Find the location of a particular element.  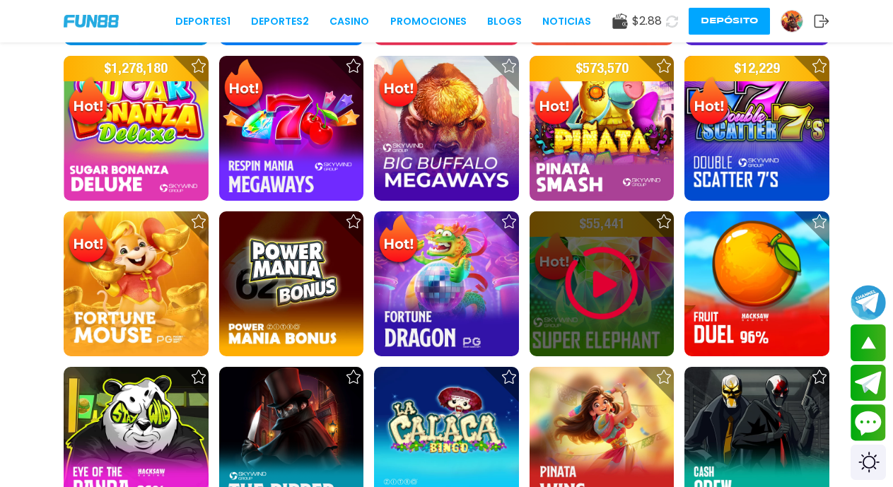

span: $ 2.88 is located at coordinates (647, 21).